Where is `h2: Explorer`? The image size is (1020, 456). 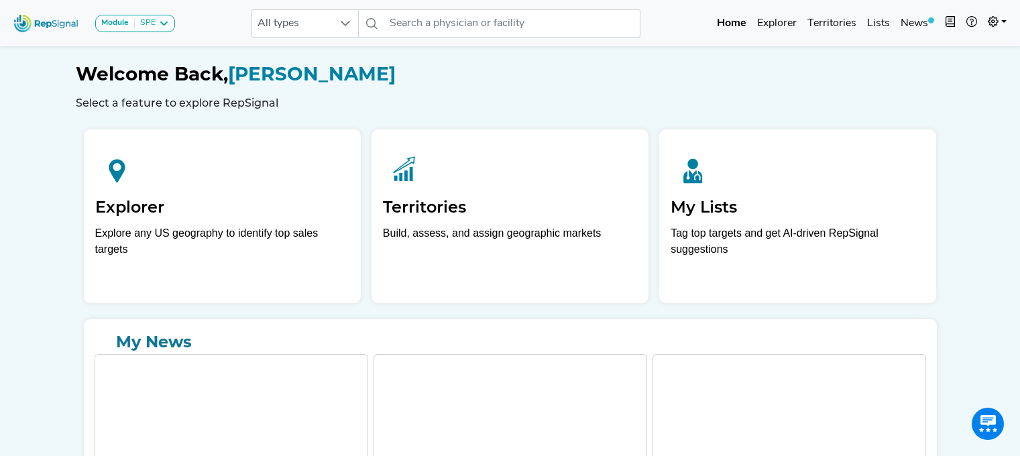 h2: Explorer is located at coordinates (222, 207).